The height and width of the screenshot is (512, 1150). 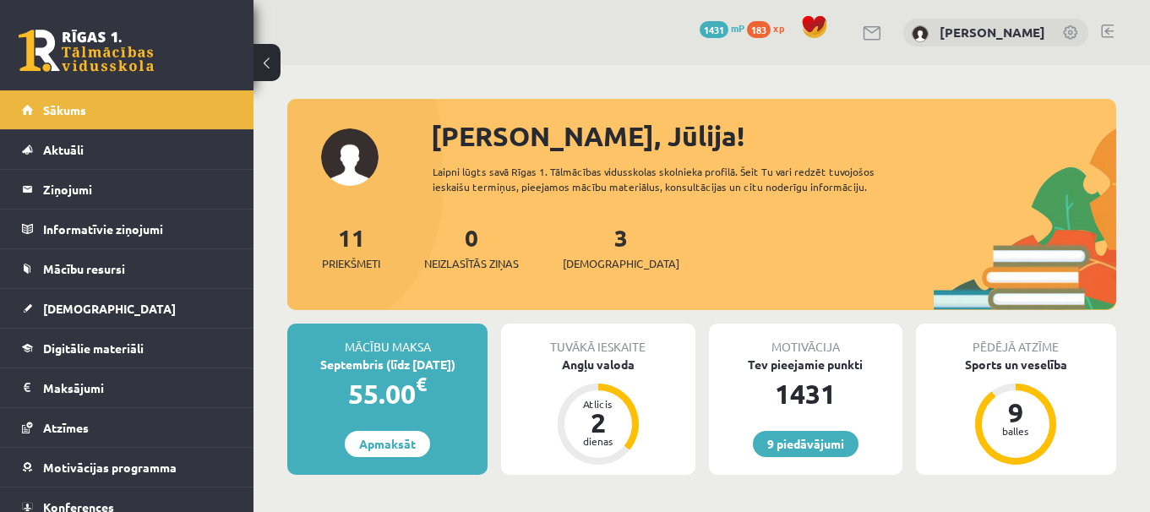 I want to click on a: Maksājumi, so click(x=127, y=388).